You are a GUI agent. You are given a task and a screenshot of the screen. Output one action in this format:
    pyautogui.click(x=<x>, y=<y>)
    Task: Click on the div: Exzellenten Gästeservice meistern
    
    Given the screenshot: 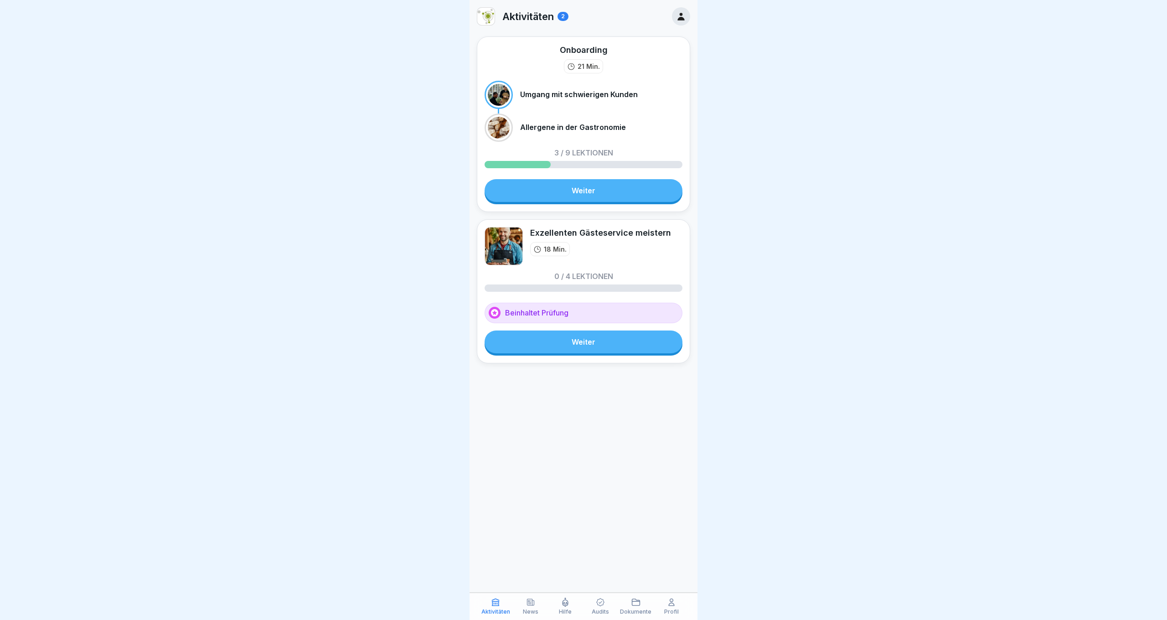 What is the action you would take?
    pyautogui.click(x=600, y=232)
    